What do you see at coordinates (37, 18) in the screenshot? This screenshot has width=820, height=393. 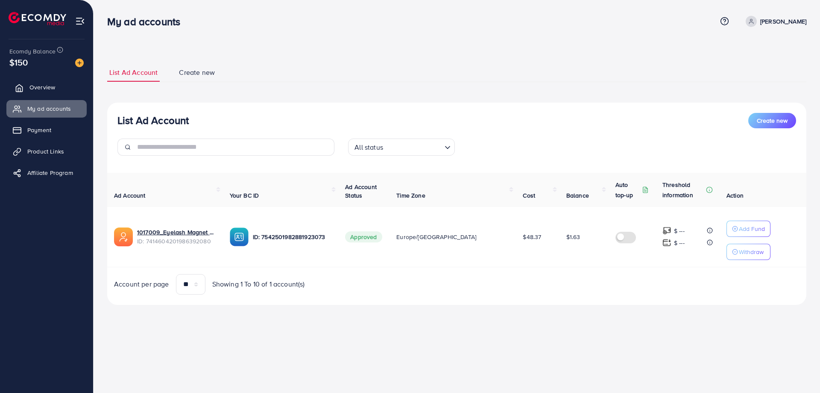 I see `img: logo` at bounding box center [37, 18].